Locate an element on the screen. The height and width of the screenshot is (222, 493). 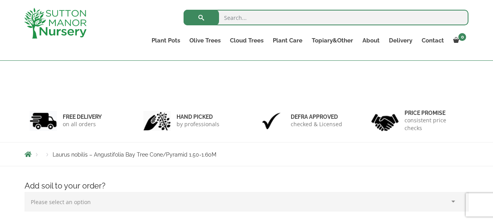
img: 4.jpg is located at coordinates (385, 121).